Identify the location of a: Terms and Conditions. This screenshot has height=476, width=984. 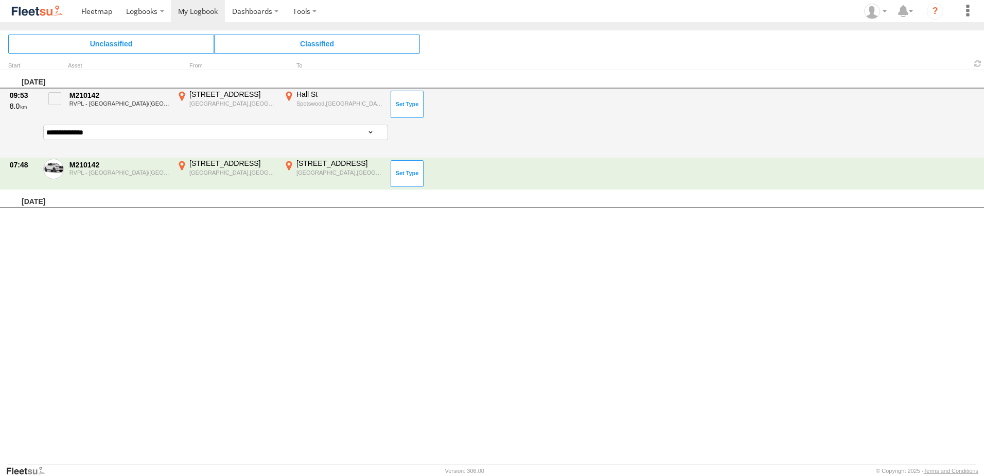
(951, 470).